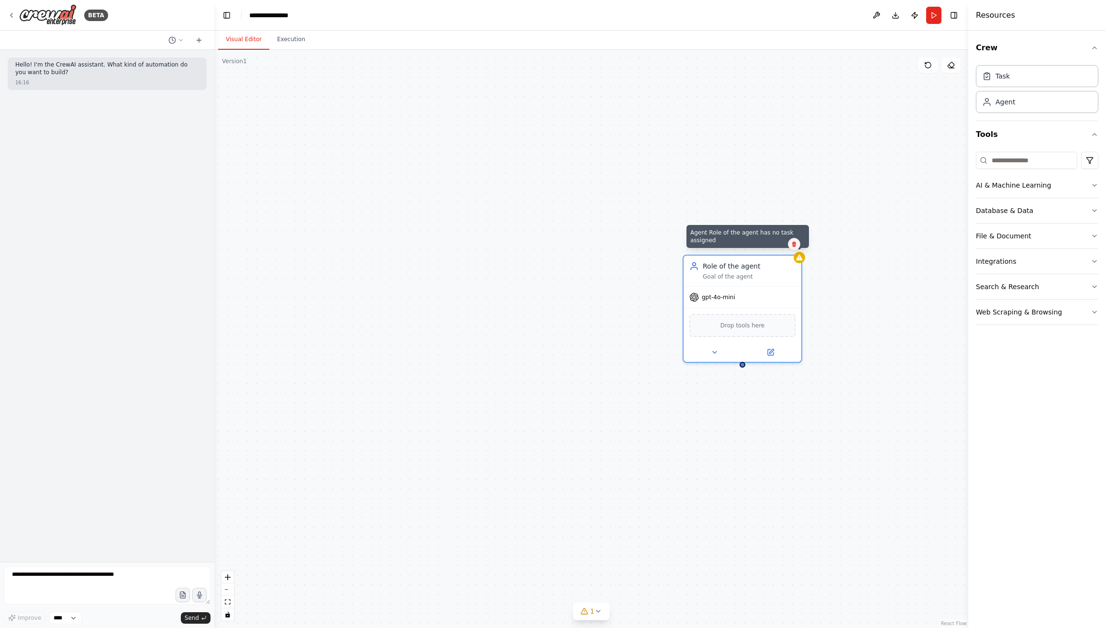 The height and width of the screenshot is (628, 1106). Describe the element at coordinates (1037, 134) in the screenshot. I see `button: Tools` at that location.